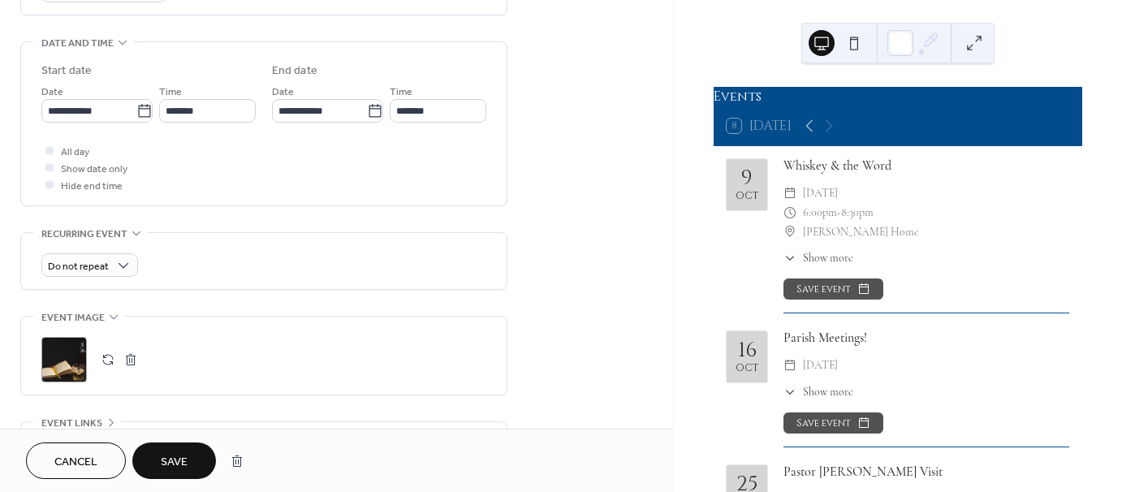 The image size is (1122, 492). Describe the element at coordinates (73, 317) in the screenshot. I see `span: Event image` at that location.